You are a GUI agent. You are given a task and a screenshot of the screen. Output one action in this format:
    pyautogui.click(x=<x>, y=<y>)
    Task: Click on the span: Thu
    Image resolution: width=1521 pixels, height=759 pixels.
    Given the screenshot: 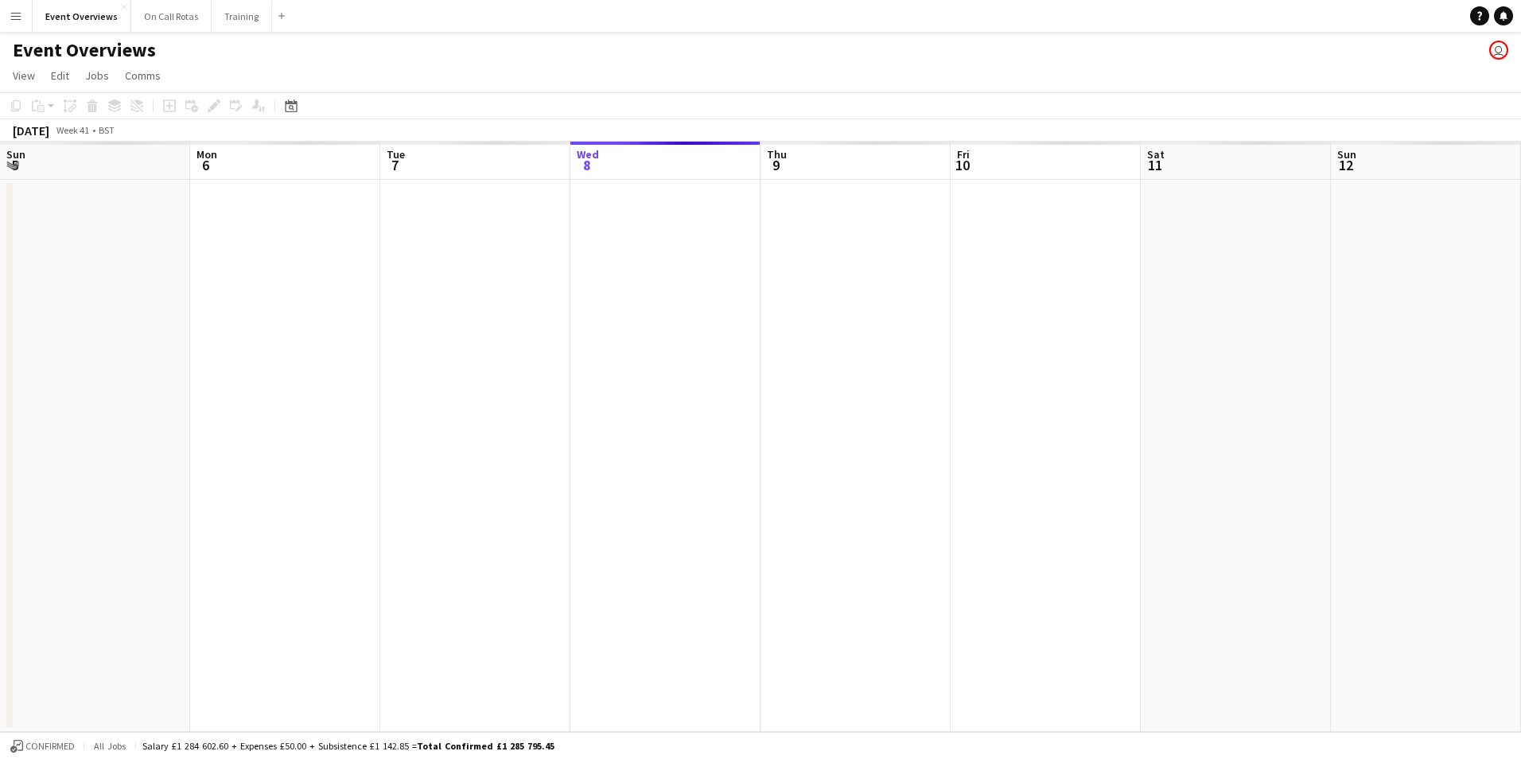 What is the action you would take?
    pyautogui.click(x=776, y=154)
    